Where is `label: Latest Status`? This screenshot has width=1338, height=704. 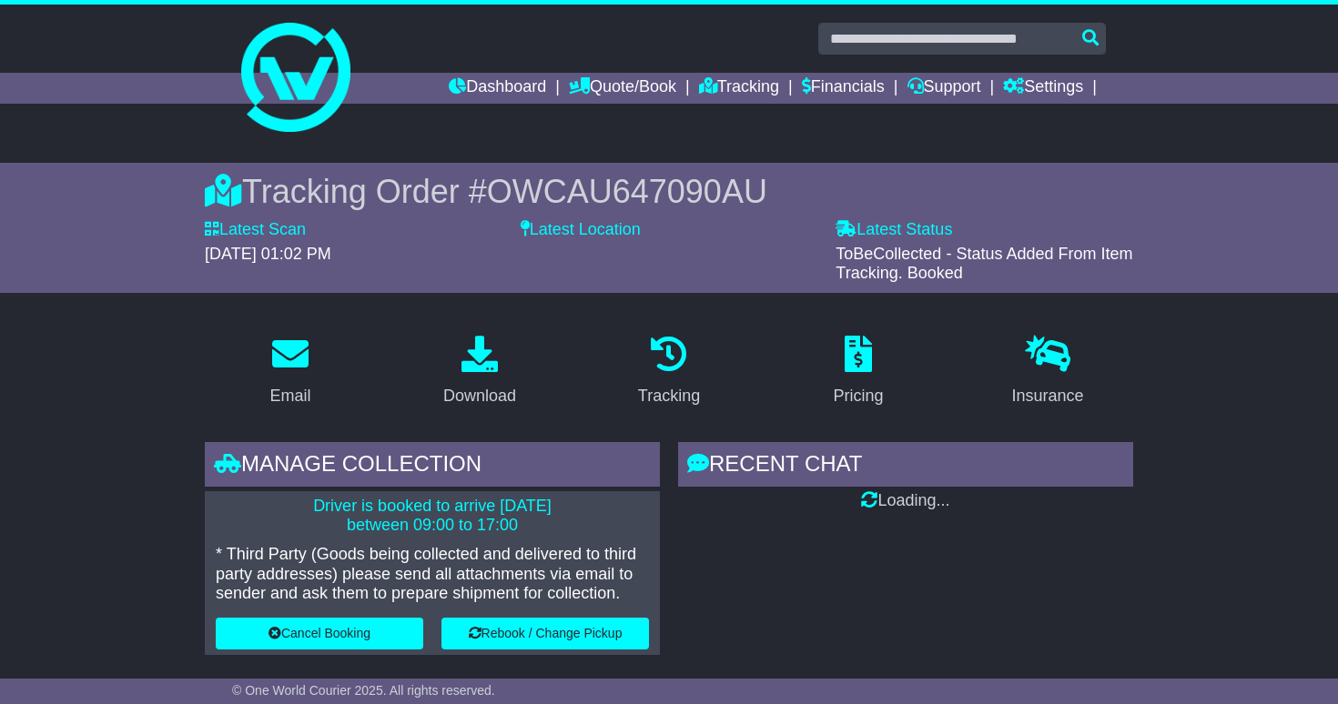
label: Latest Status is located at coordinates (894, 230).